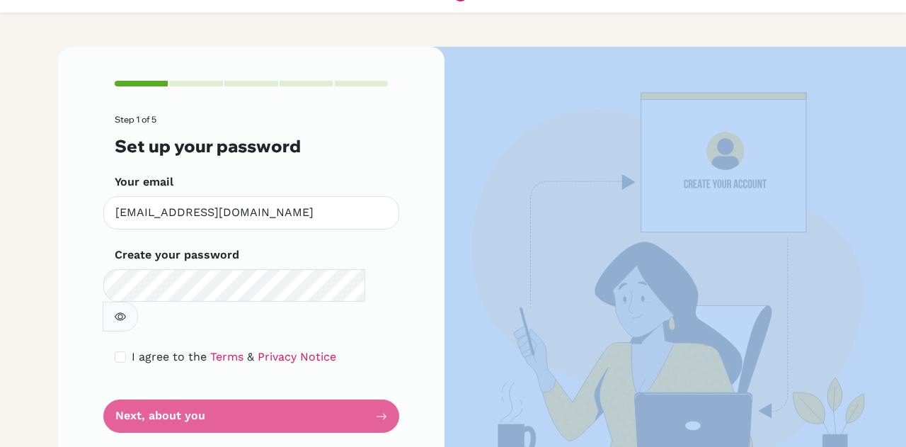 The image size is (906, 447). I want to click on a: Privacy Notice, so click(297, 356).